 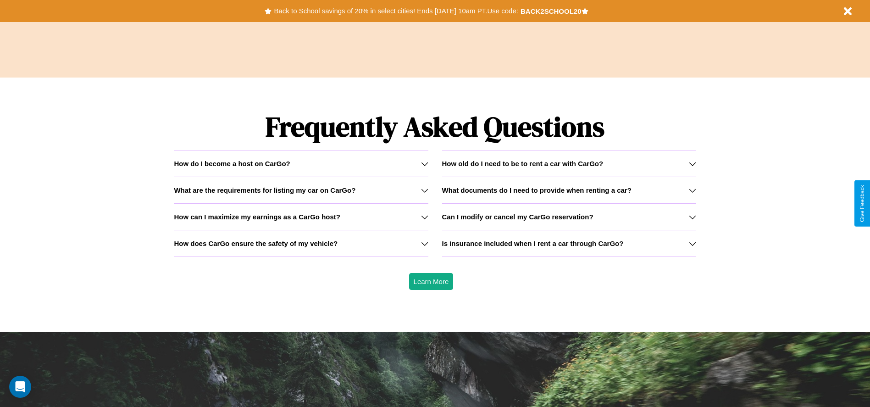 What do you see at coordinates (537, 190) in the screenshot?
I see `h3: What documents do I need to provide when renting a car?` at bounding box center [537, 190].